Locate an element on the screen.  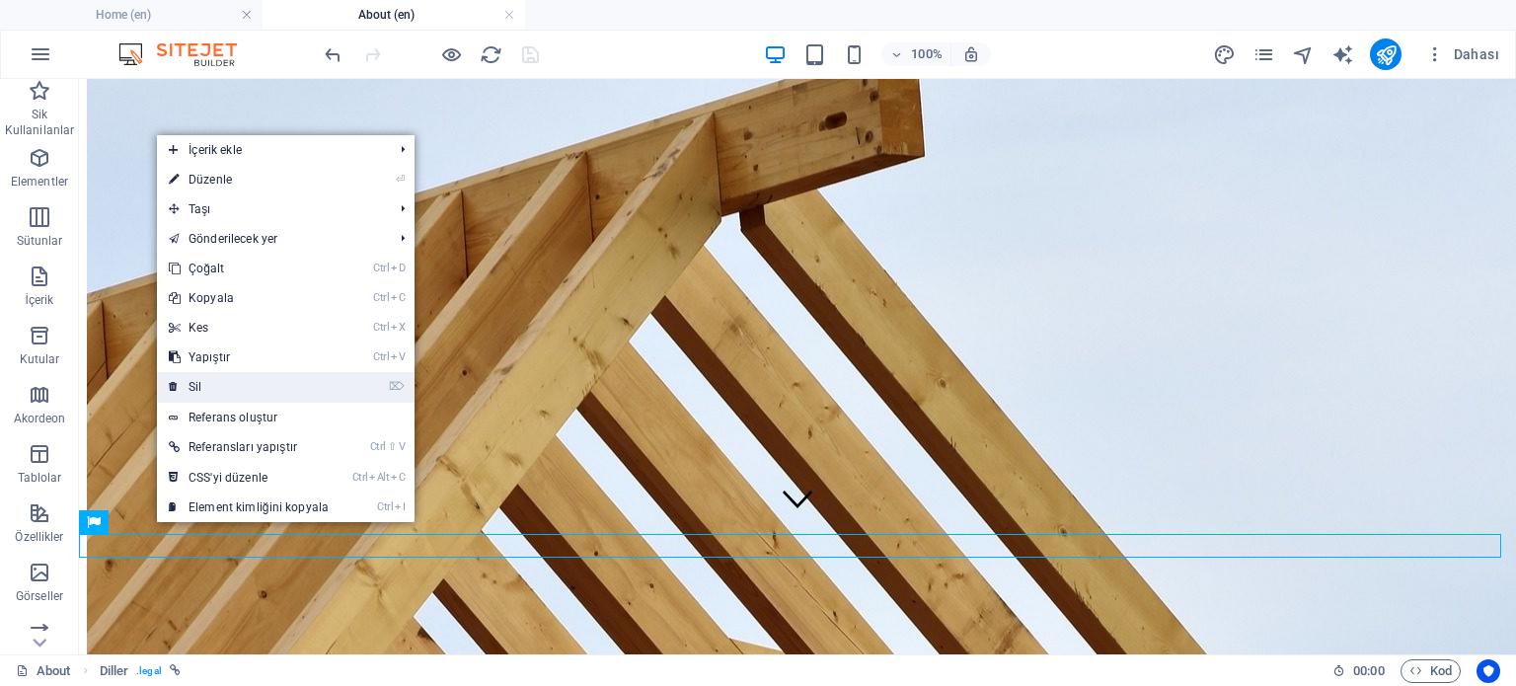
span: Kod is located at coordinates (1430, 671).